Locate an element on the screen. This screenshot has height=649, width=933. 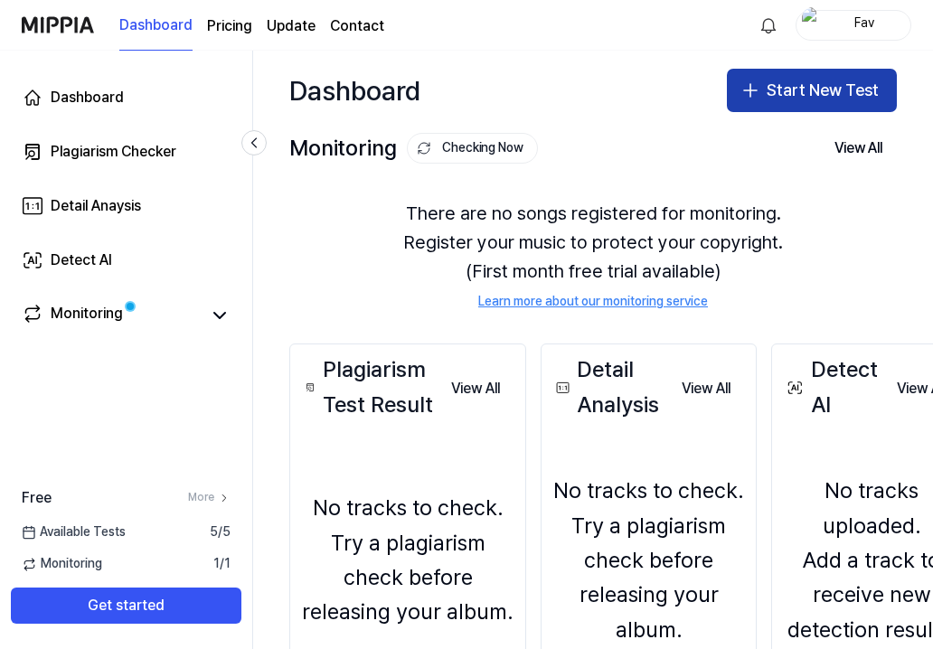
span: Monitoring is located at coordinates (61, 564).